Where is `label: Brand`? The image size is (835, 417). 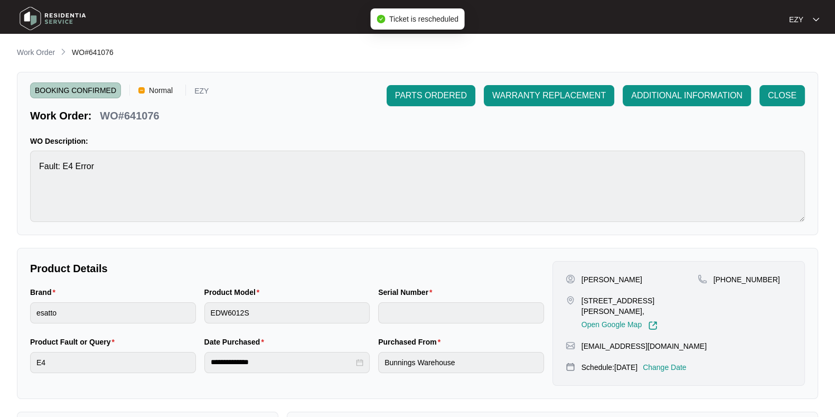 label: Brand is located at coordinates (45, 292).